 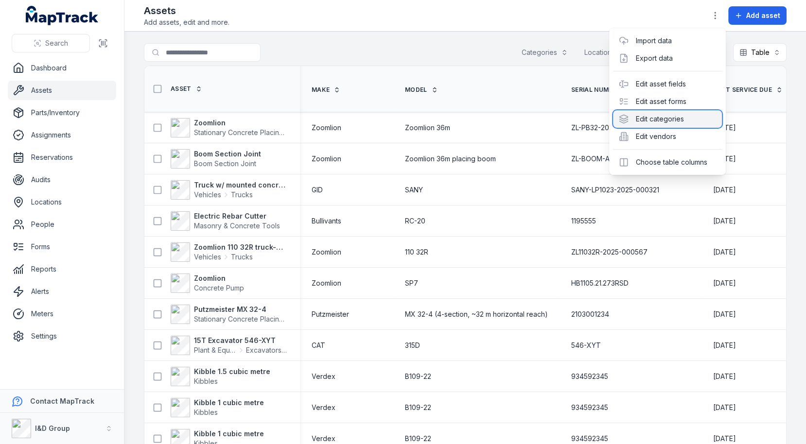 What do you see at coordinates (667, 102) in the screenshot?
I see `div: Edit asset forms` at bounding box center [667, 102].